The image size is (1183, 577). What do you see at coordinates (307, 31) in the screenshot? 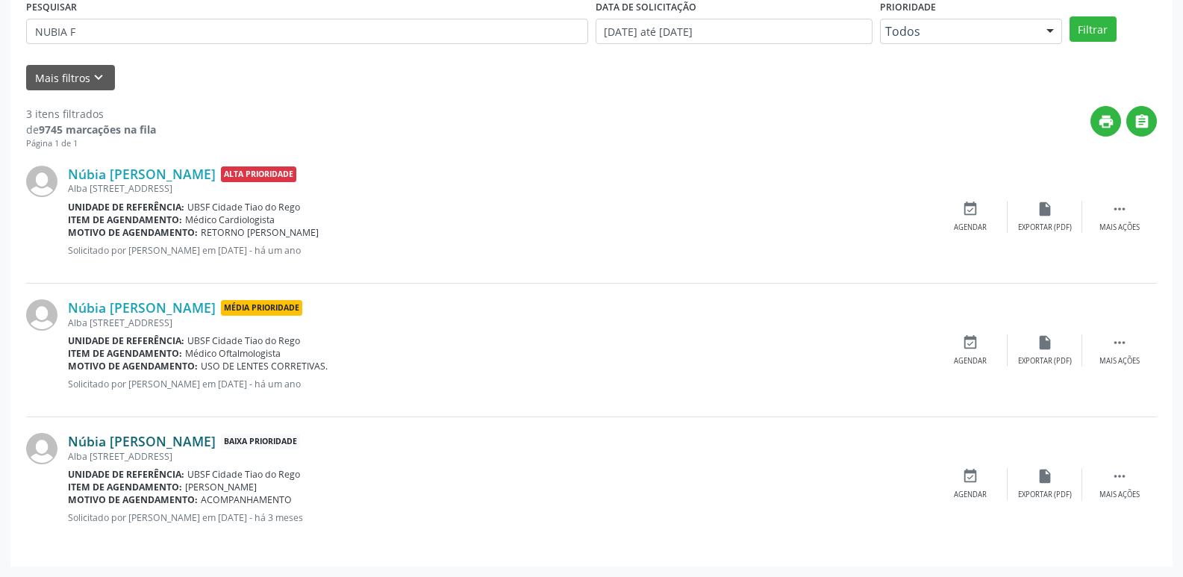
I see `input: Nome, CNS` at bounding box center [307, 31].